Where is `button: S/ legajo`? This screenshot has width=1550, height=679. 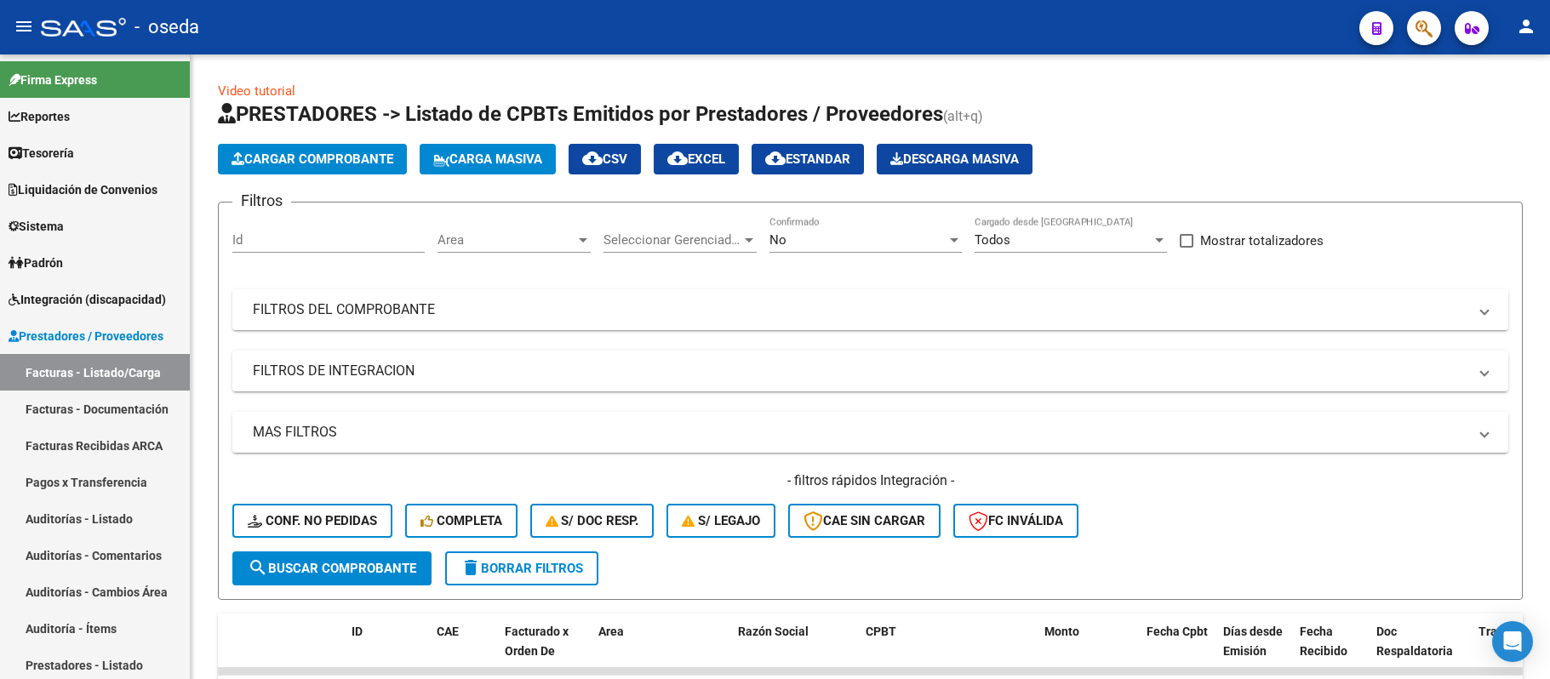
button: S/ legajo is located at coordinates (721, 521).